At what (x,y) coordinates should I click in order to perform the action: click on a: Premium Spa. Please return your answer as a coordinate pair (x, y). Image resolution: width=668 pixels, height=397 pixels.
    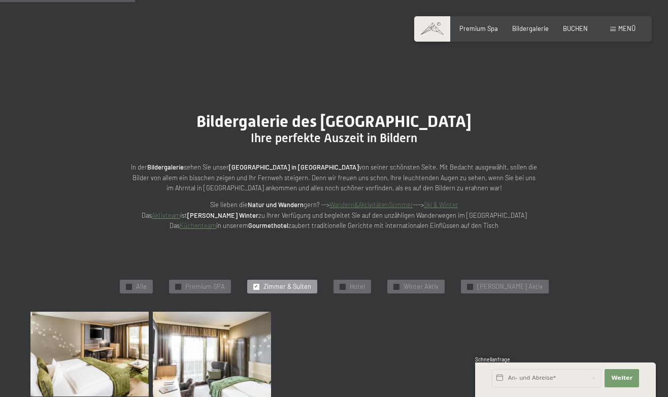
    Looking at the image, I should click on (479, 28).